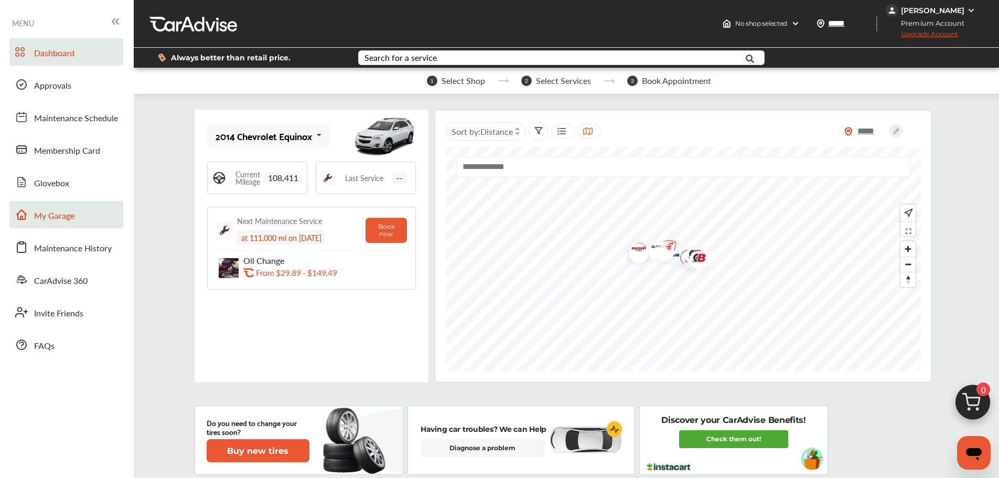 The height and width of the screenshot is (478, 999). Describe the element at coordinates (585, 440) in the screenshot. I see `img: diagnose-vehicle.c84bcb0a.svg` at that location.